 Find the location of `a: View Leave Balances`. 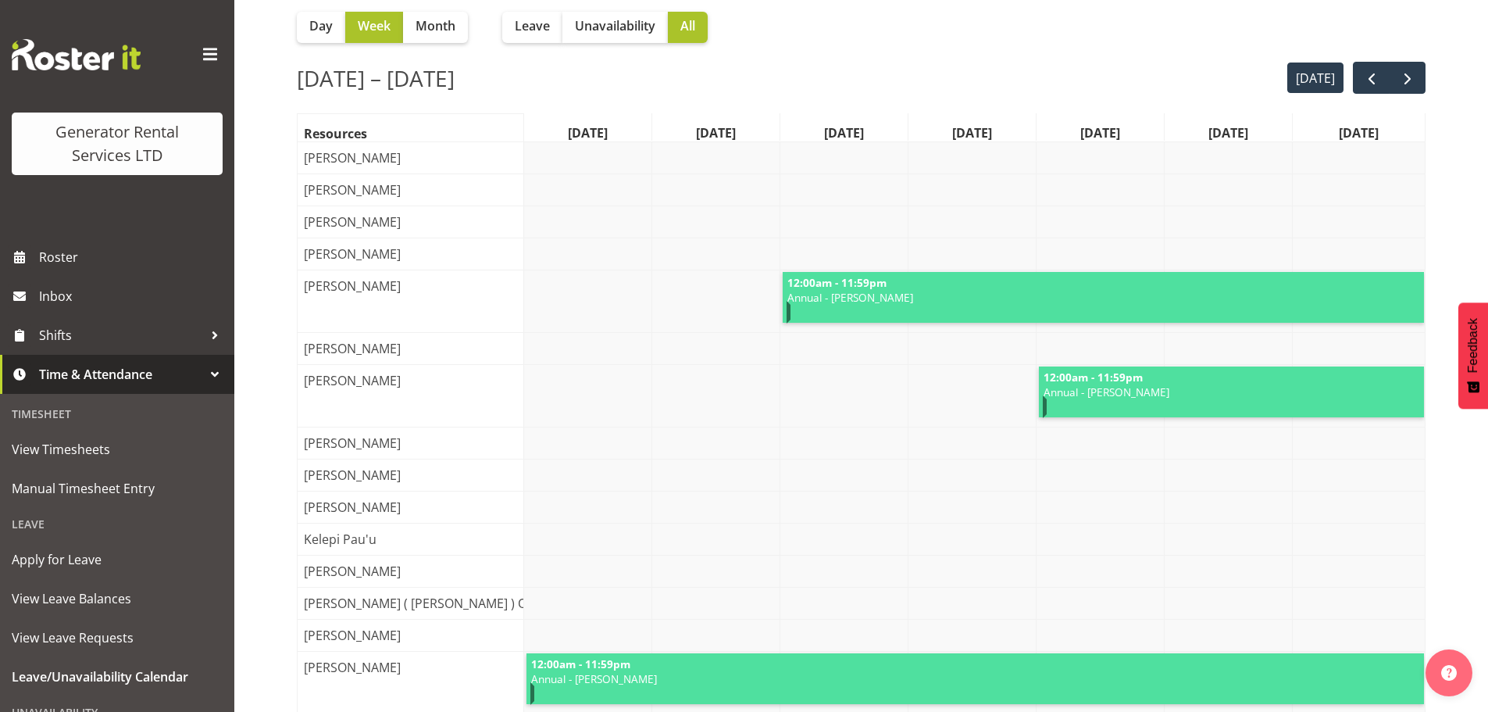

a: View Leave Balances is located at coordinates (117, 598).